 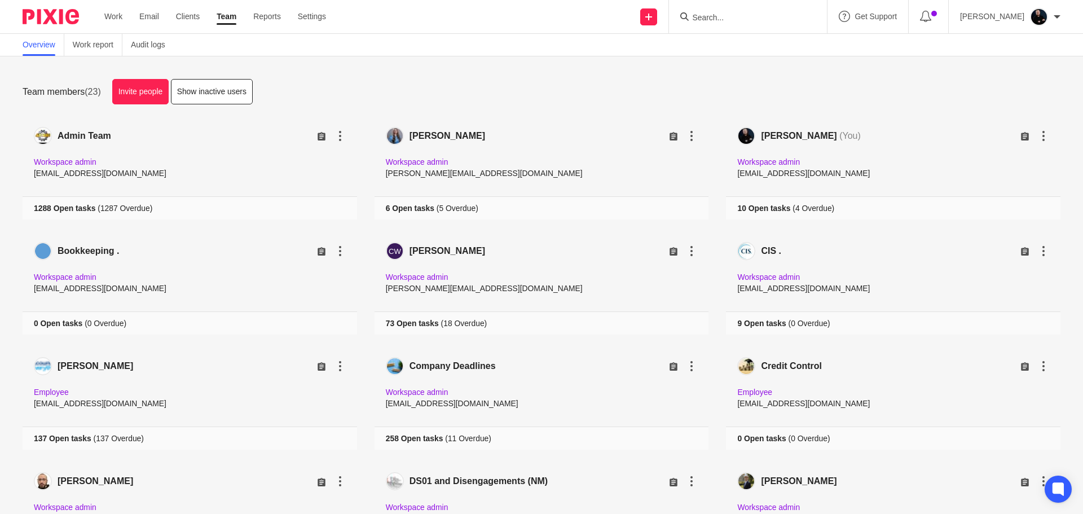 I want to click on img: Headshots%20accounting4everything_Poppy%20Jakes%20Photography-2203.jpg, so click(x=1039, y=17).